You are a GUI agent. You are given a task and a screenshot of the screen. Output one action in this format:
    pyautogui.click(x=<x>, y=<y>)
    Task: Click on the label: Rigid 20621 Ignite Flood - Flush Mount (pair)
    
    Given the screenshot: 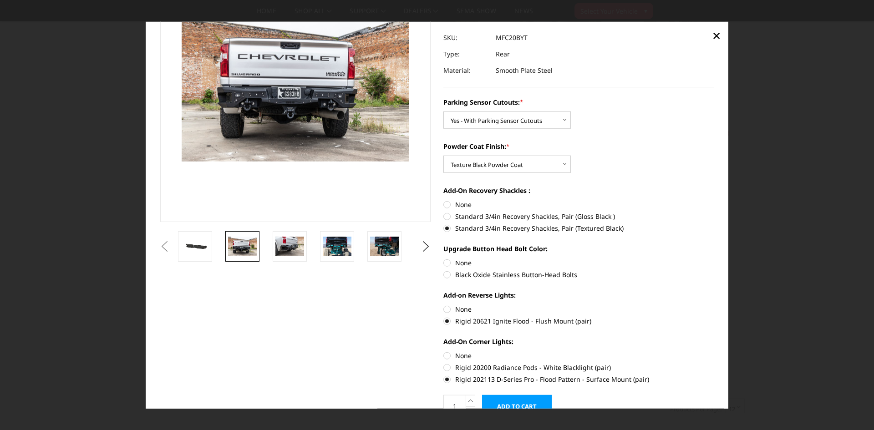 What is the action you would take?
    pyautogui.click(x=579, y=321)
    